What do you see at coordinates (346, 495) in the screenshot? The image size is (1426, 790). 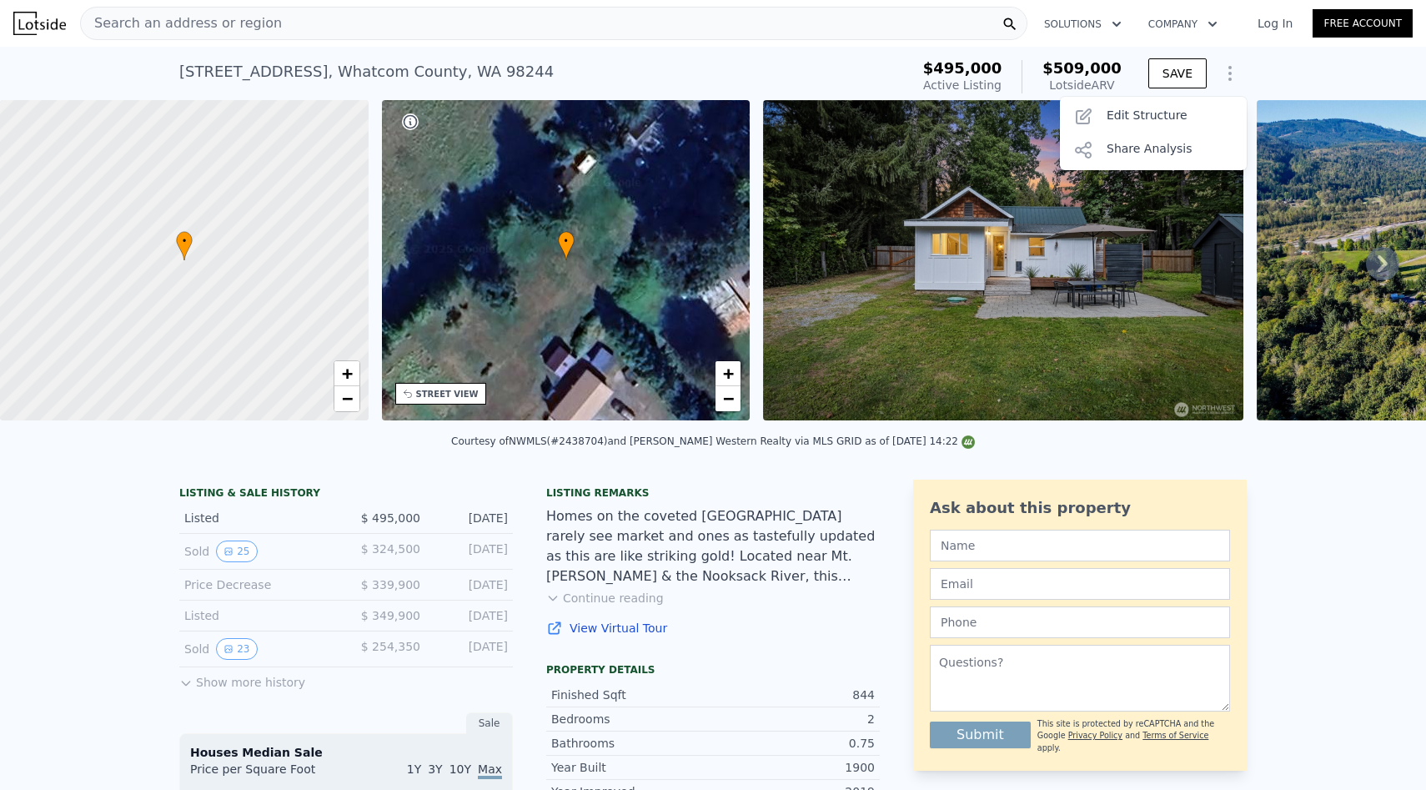 I see `div: LISTING & SALE HISTORY` at bounding box center [346, 495].